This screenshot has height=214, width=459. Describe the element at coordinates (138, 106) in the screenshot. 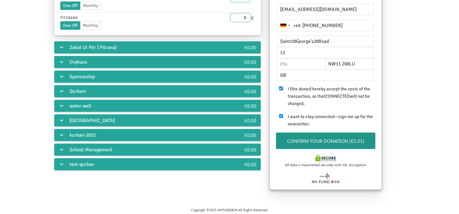

I see `div: water well` at that location.